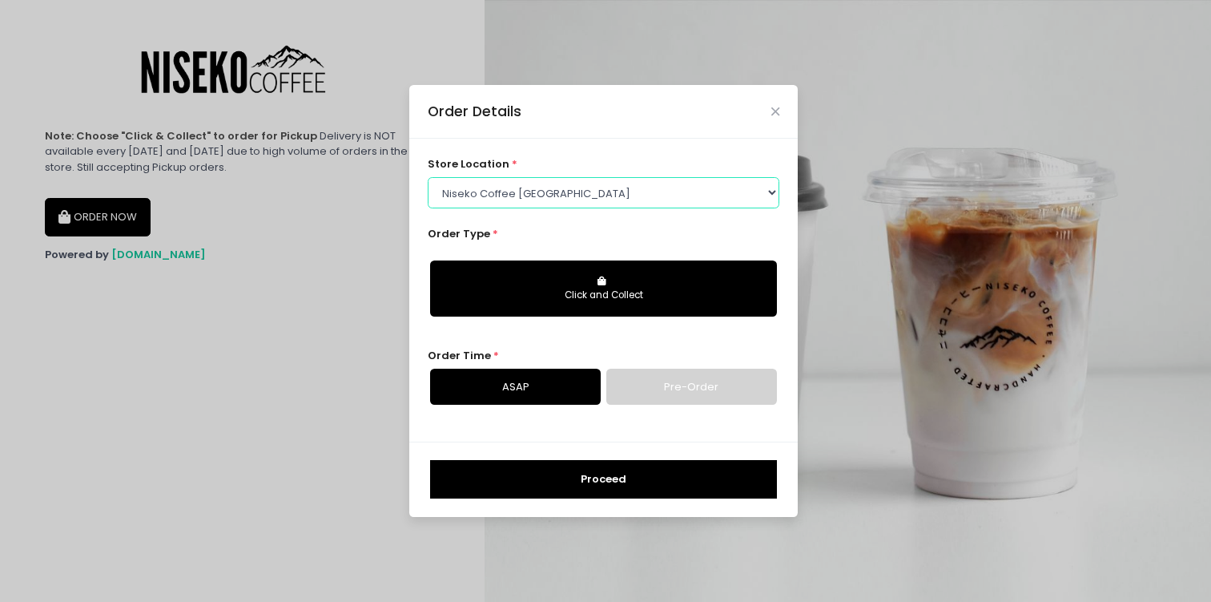  I want to click on button: Close, so click(775, 111).